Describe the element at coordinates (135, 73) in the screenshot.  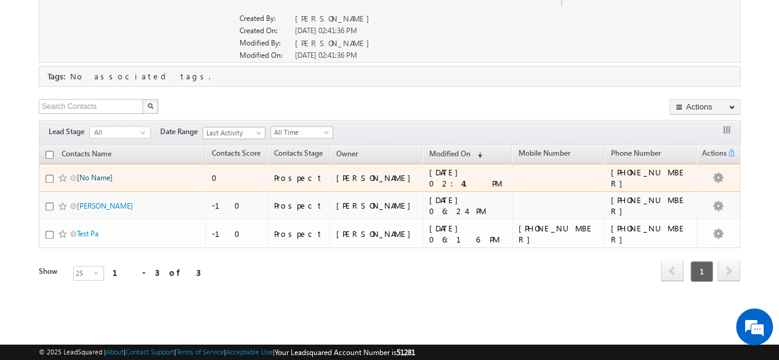
I see `div: Chat with us now` at that location.